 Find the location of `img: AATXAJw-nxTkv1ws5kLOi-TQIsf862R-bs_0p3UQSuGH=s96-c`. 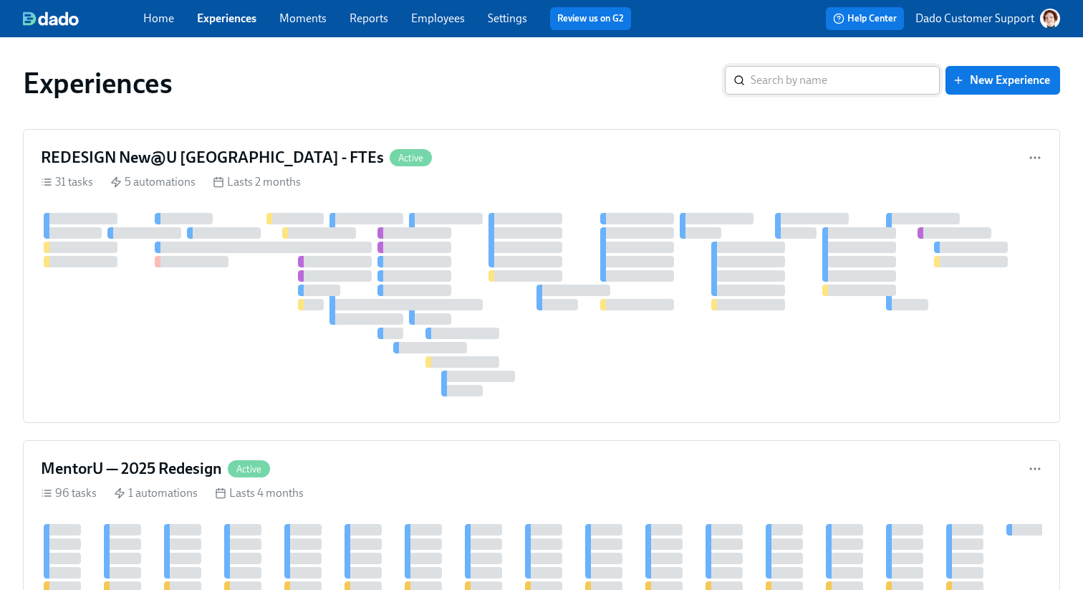

img: AATXAJw-nxTkv1ws5kLOi-TQIsf862R-bs_0p3UQSuGH=s96-c is located at coordinates (1050, 19).